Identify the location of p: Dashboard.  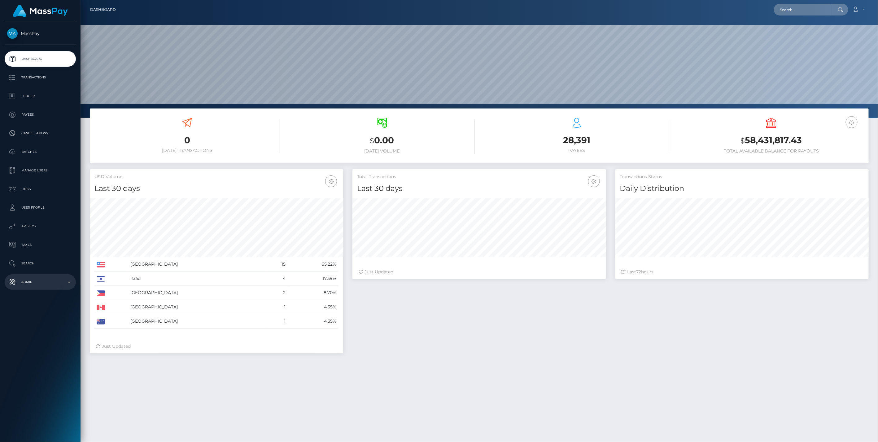
(40, 59).